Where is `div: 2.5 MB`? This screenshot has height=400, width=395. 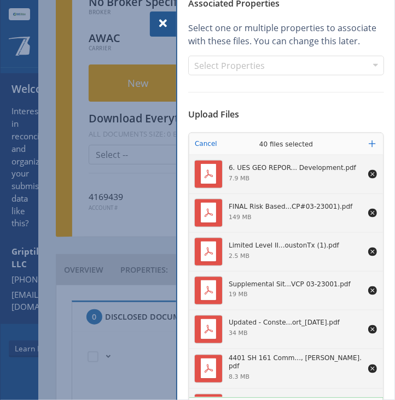
div: 2.5 MB is located at coordinates (239, 256).